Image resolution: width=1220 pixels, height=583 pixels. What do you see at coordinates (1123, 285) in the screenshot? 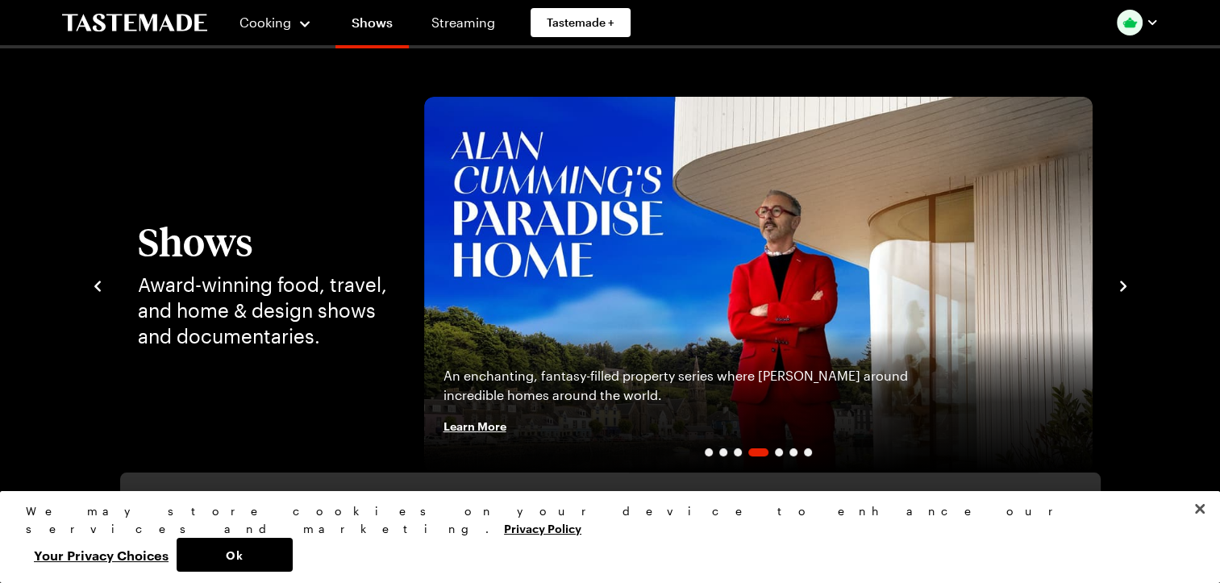
I see `button: navigate to next item` at bounding box center [1123, 285].